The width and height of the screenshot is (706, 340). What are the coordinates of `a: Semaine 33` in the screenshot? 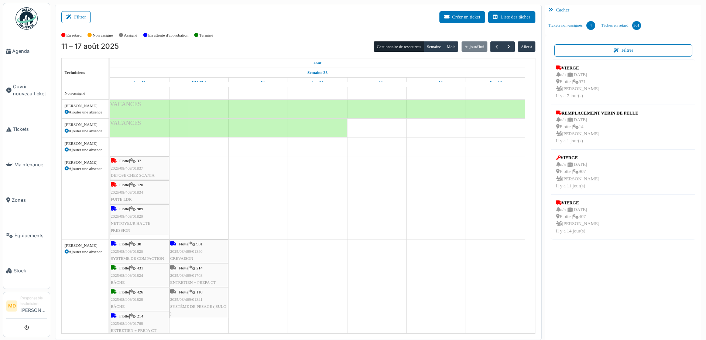 It's located at (318, 72).